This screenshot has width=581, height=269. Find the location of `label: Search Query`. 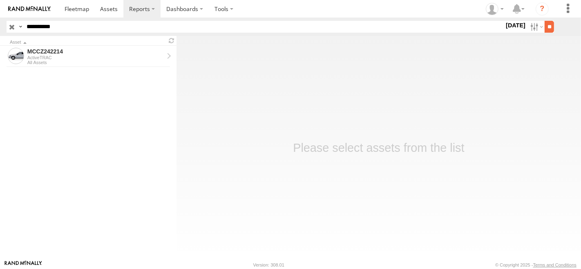

label: Search Query is located at coordinates (20, 27).